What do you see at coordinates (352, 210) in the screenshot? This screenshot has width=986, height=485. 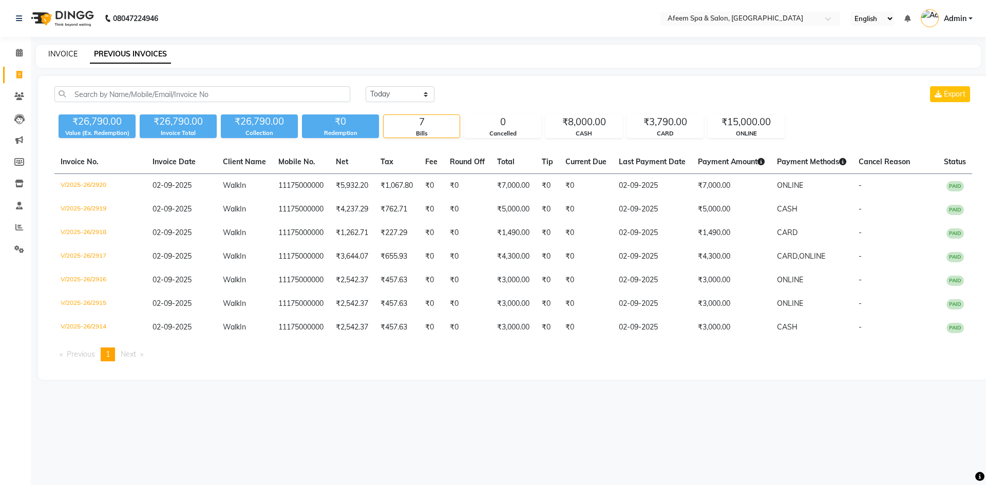 I see `td: ₹4,237.29` at bounding box center [352, 210].